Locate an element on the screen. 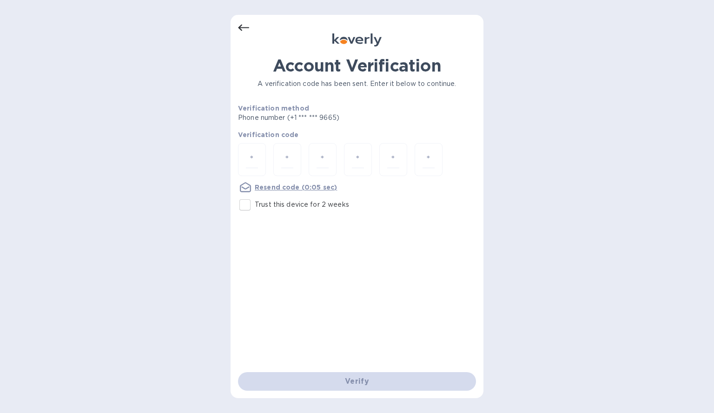 The height and width of the screenshot is (413, 714). p: Trust this device for 2 weeks is located at coordinates (302, 205).